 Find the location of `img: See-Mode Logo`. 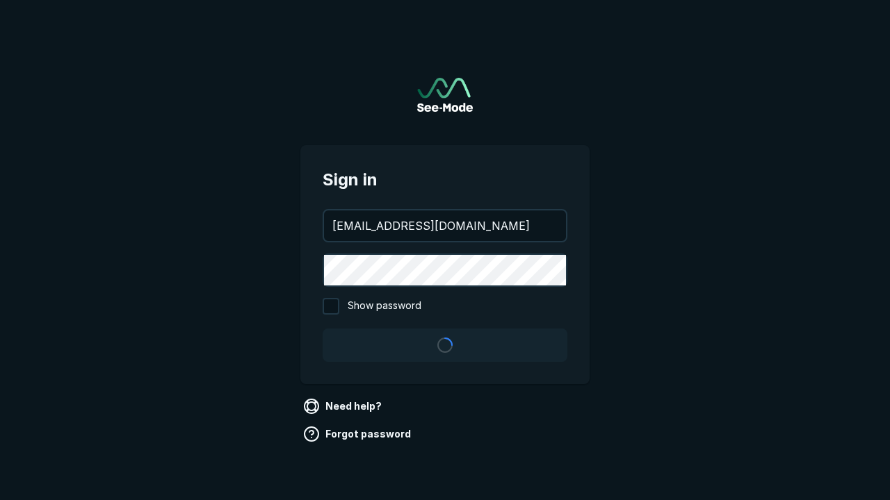

img: See-Mode Logo is located at coordinates (445, 95).